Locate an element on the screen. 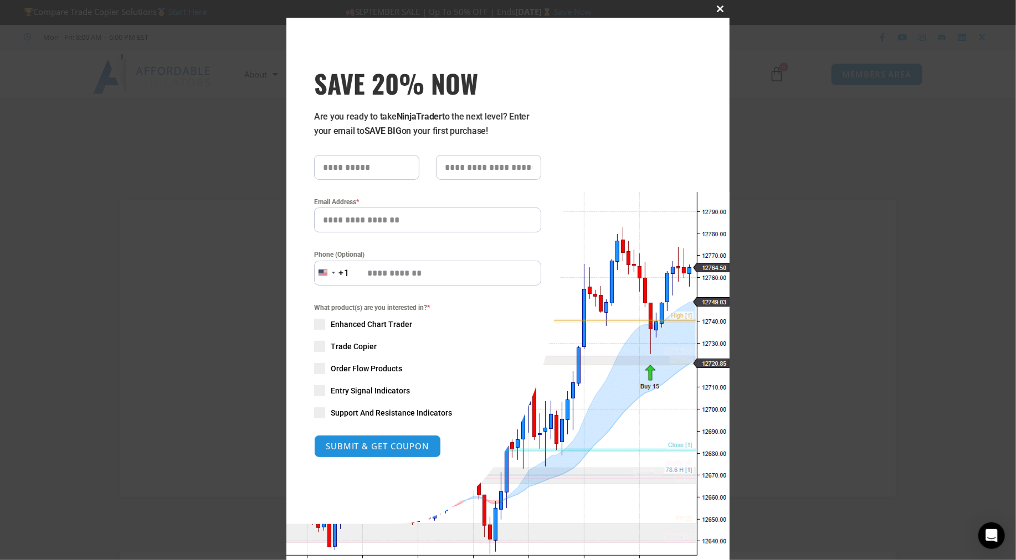 This screenshot has width=1016, height=560. strong: NinjaTrader is located at coordinates (419, 116).